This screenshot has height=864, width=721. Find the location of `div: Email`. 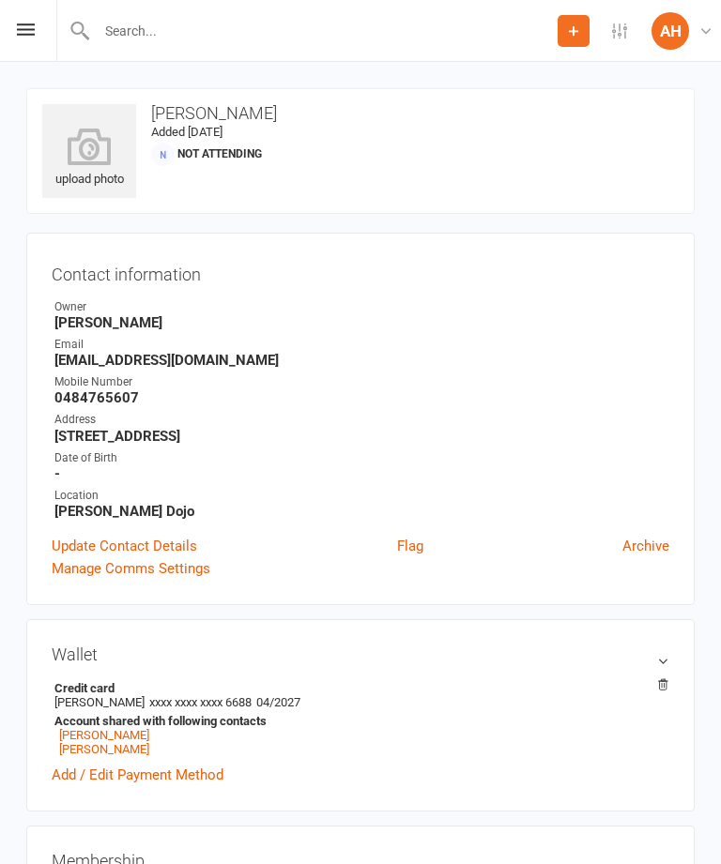

div: Email is located at coordinates (361, 344).